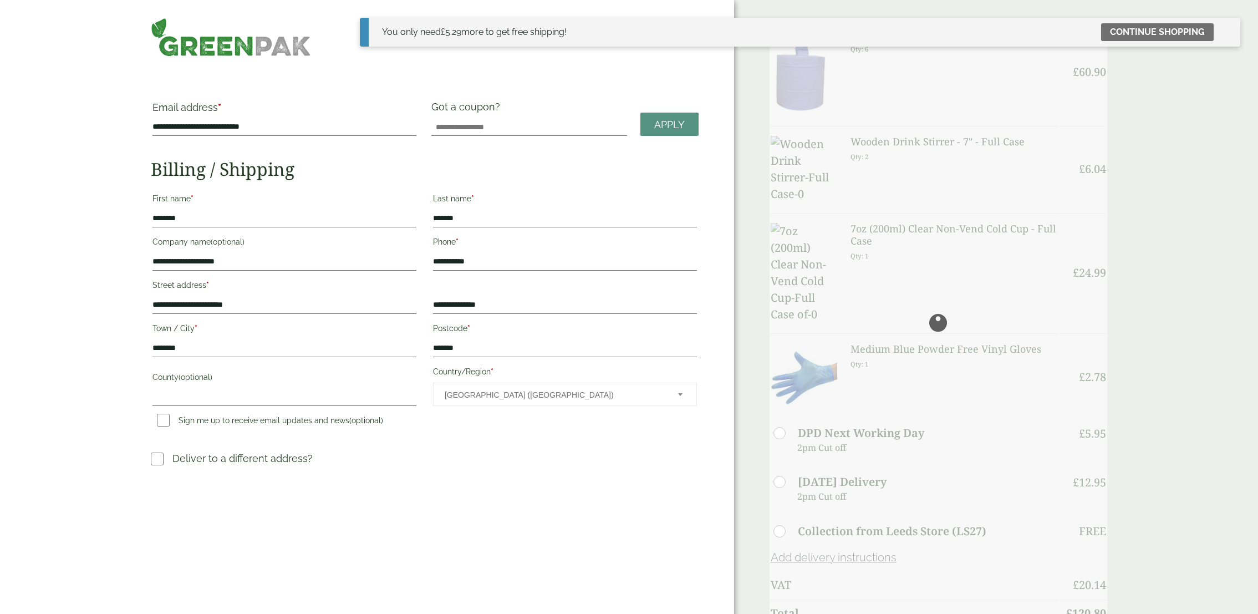  I want to click on a: Apply, so click(669, 124).